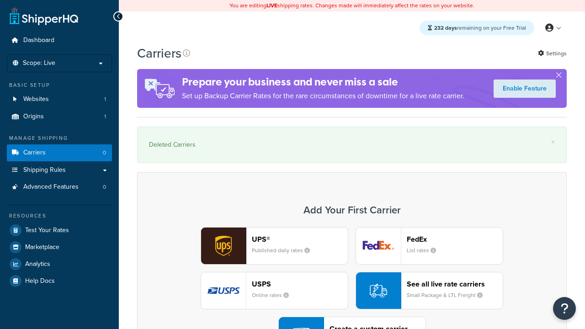 Image resolution: width=585 pixels, height=329 pixels. What do you see at coordinates (160, 88) in the screenshot?
I see `img: ad-rules-rateshop-fe6ec290ccb7230408bd80ed9643f0289d75e0ffd9eb532fc0e269fcd187b520.png` at bounding box center [160, 88].